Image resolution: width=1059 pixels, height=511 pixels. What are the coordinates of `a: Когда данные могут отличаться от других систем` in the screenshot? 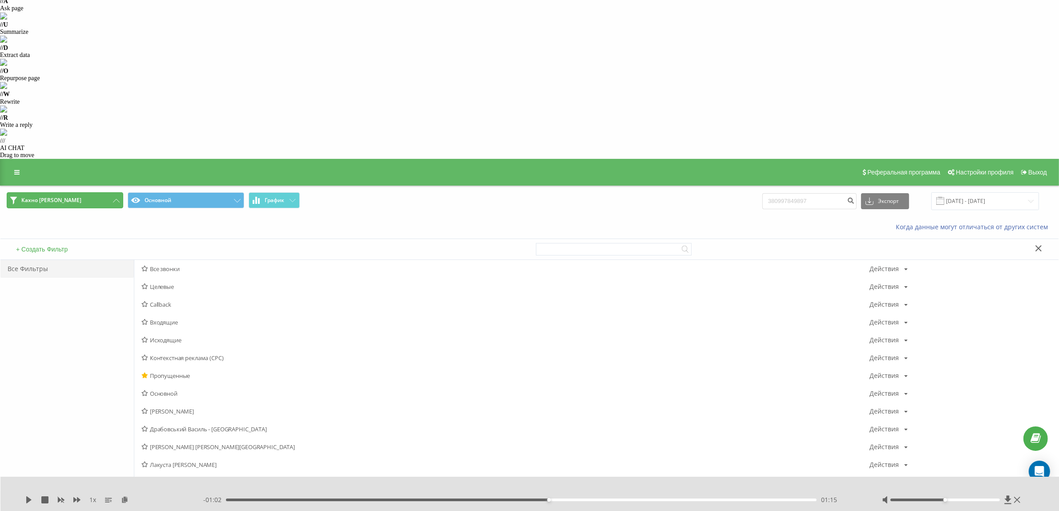 It's located at (974, 226).